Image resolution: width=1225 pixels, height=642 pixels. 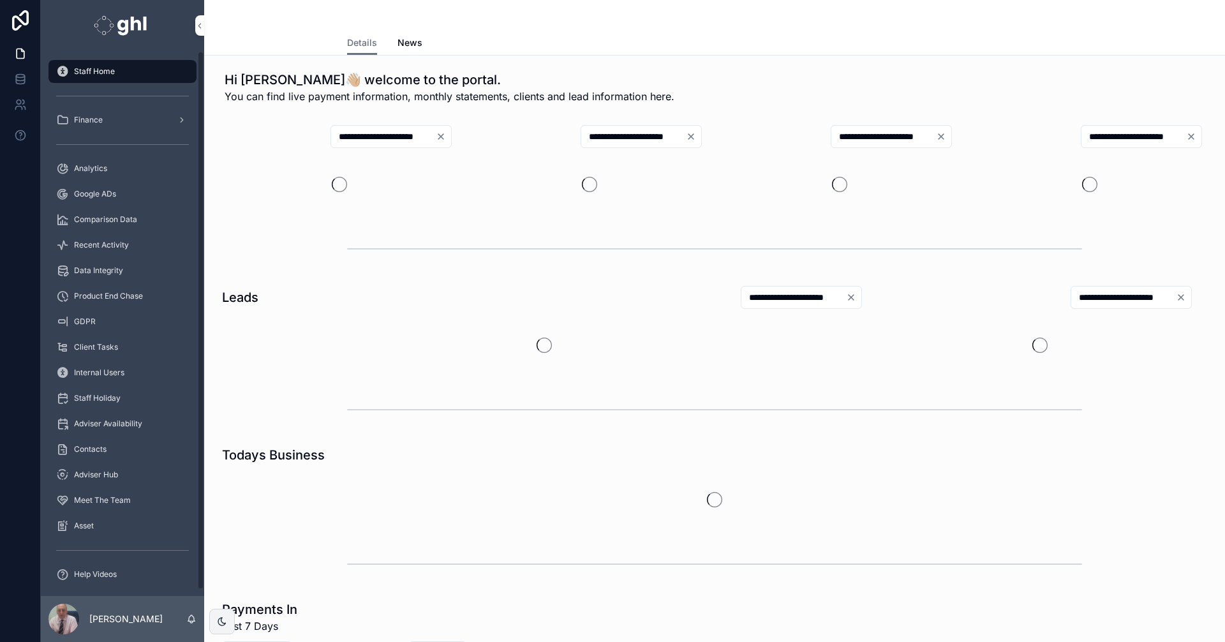 I want to click on a: GDPR, so click(x=123, y=322).